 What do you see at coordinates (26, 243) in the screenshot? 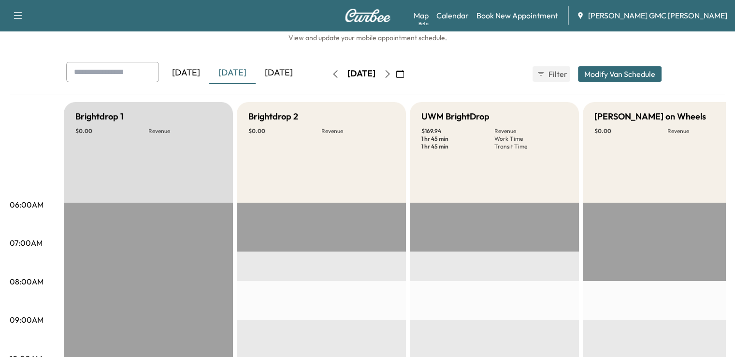
I see `p: 07:00AM` at bounding box center [26, 243].